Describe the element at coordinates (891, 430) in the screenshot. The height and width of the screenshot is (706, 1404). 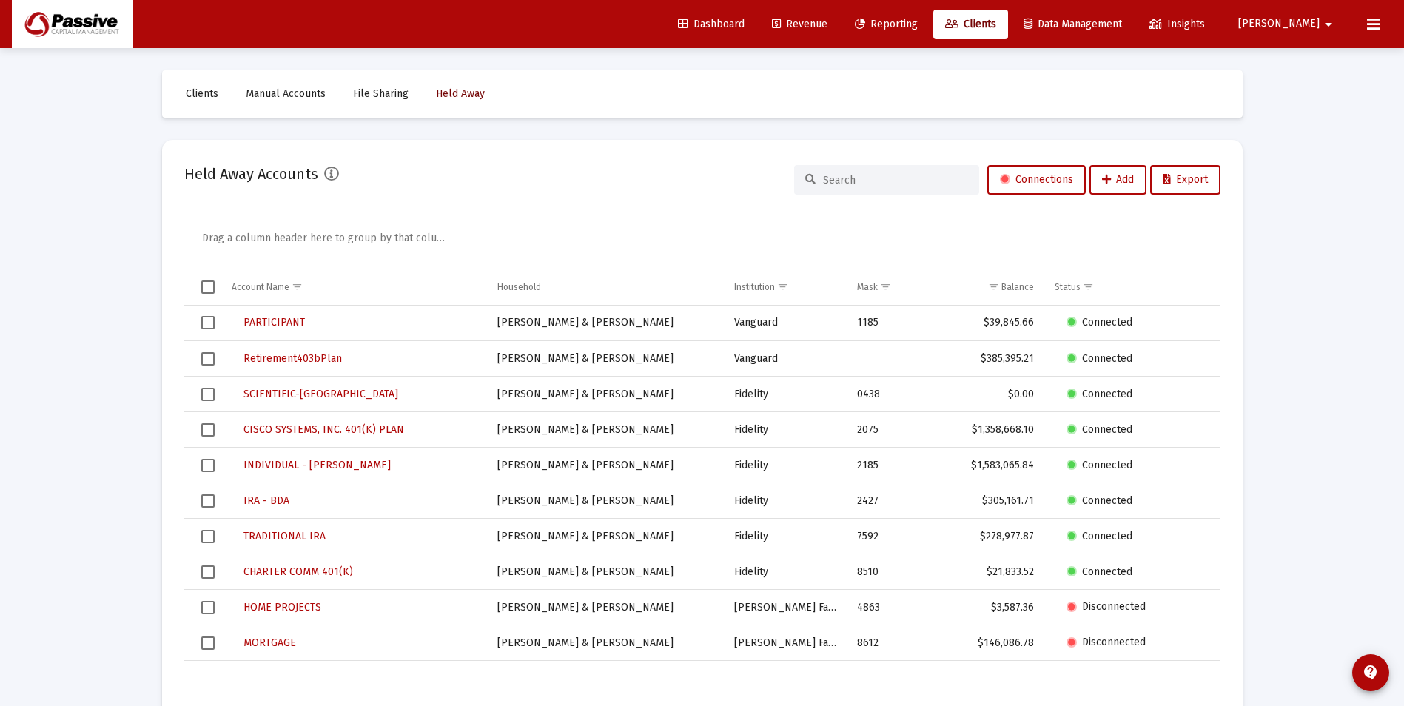
I see `td: 2075` at that location.